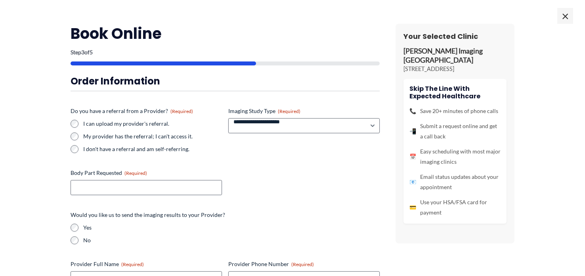 This screenshot has width=585, height=276. What do you see at coordinates (152, 136) in the screenshot?
I see `label: My provider has the referral; I can't access it.` at bounding box center [152, 136].